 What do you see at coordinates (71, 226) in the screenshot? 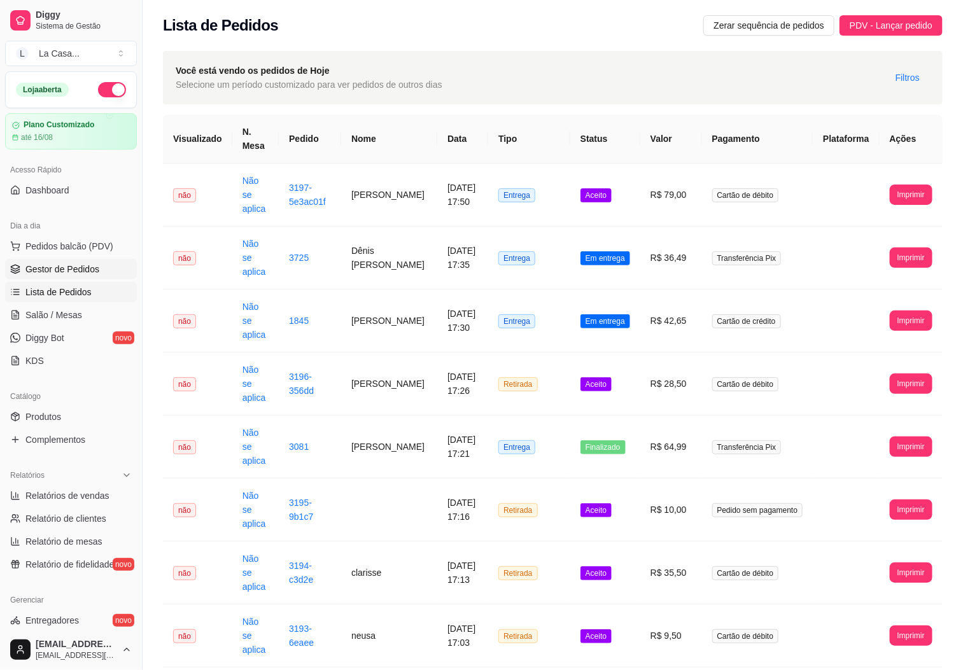
I see `div: Dia a dia` at bounding box center [71, 226].